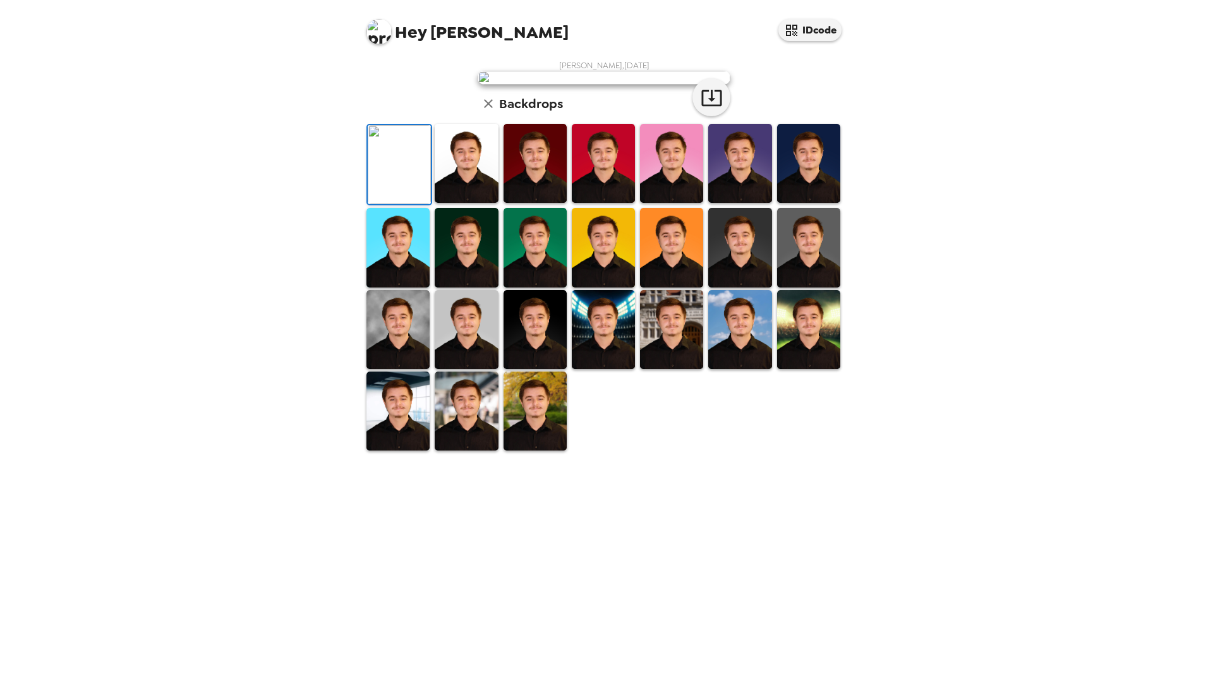 This screenshot has height=678, width=1208. Describe the element at coordinates (411, 32) in the screenshot. I see `span: Hey` at that location.